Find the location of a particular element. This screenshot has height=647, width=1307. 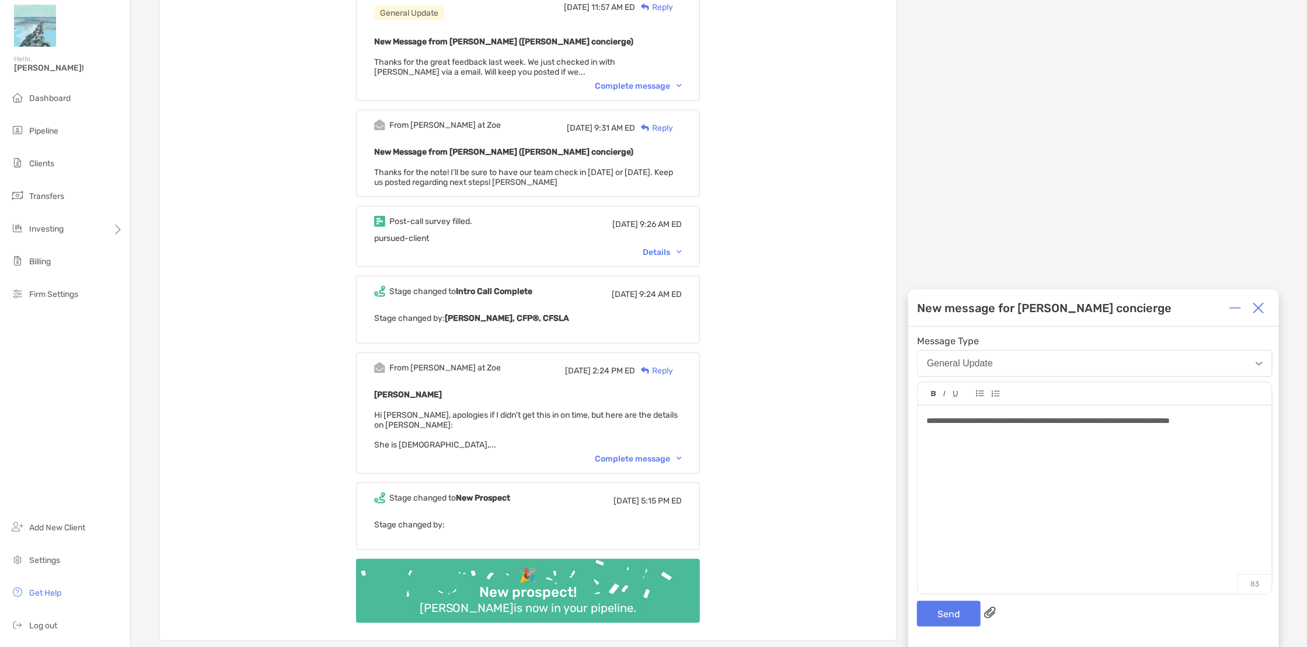

span: 5:15 PM ED is located at coordinates (661, 501).